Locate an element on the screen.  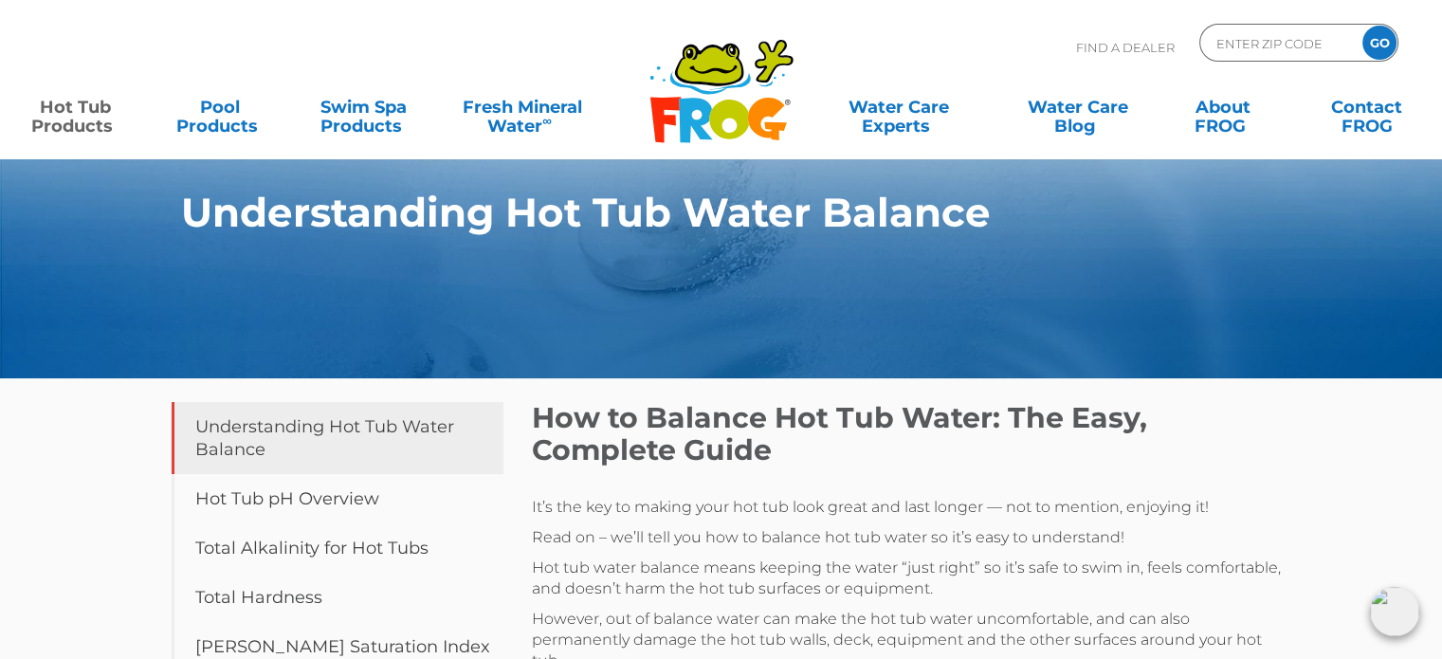
h1: How to Balance Hot Tub Water: The Easy, Complete Guide is located at coordinates (911, 434).